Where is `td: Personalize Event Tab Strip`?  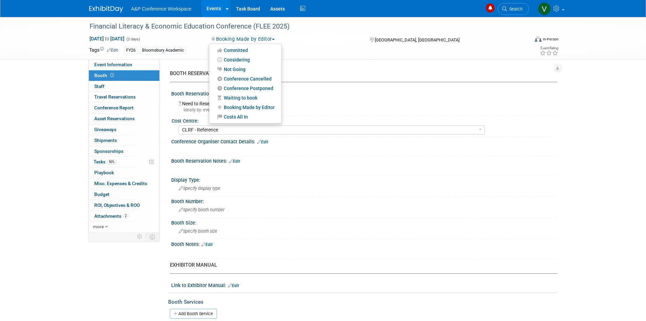
td: Personalize Event Tab Strip is located at coordinates (140, 236).